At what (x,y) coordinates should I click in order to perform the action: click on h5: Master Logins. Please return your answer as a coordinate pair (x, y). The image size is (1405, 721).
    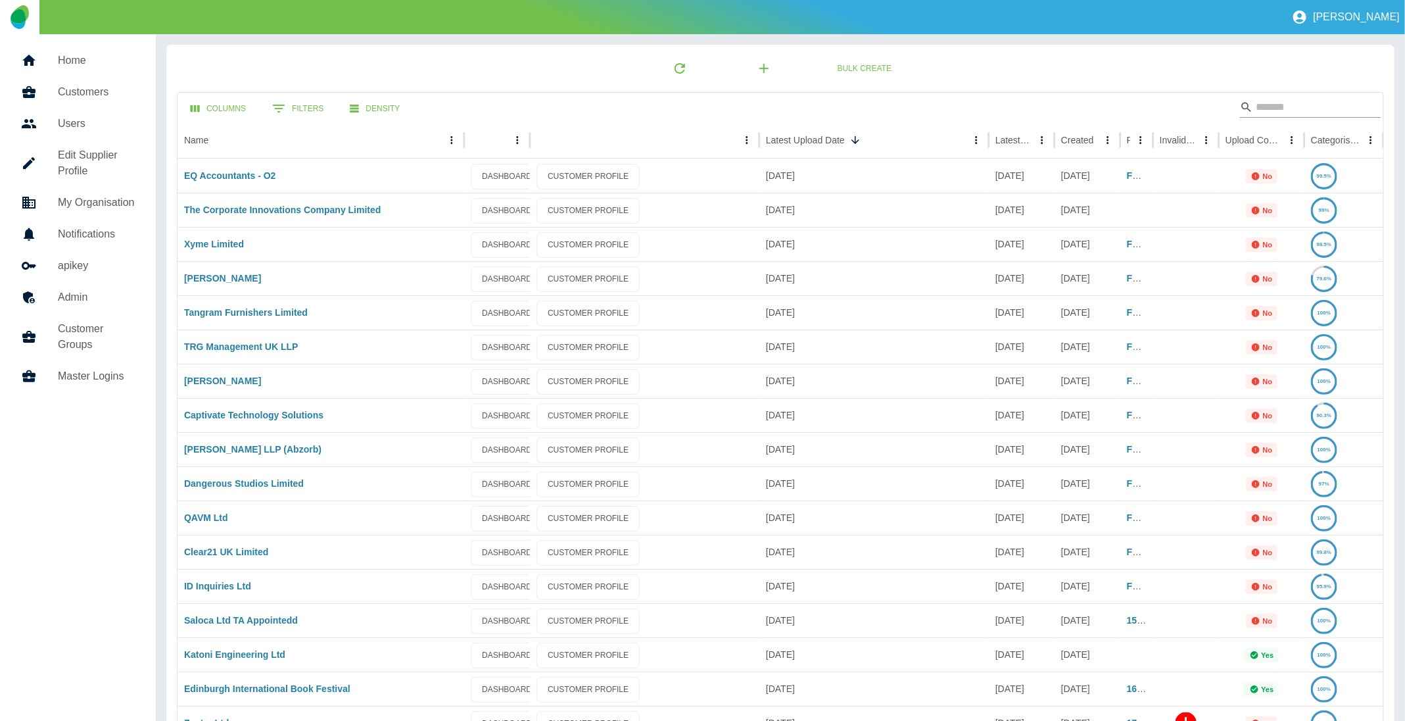
    Looking at the image, I should click on (96, 376).